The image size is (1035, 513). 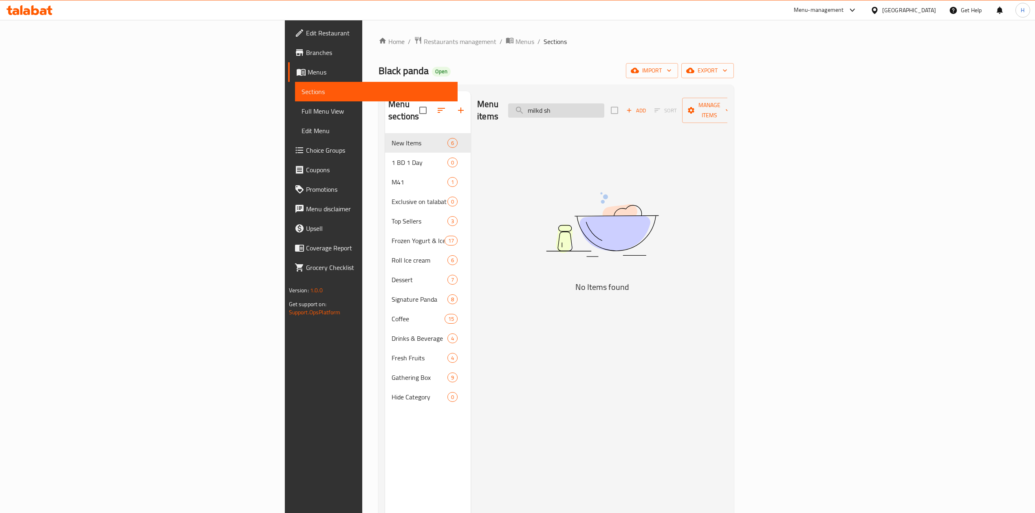 What do you see at coordinates (373, 209) in the screenshot?
I see `a: Menu disclaimer` at bounding box center [373, 209].